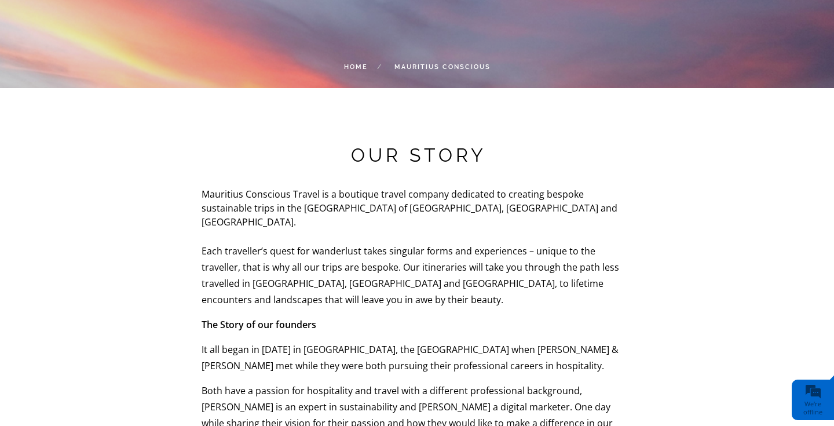 The height and width of the screenshot is (426, 834). Describe the element at coordinates (113, 250) in the screenshot. I see `textarea: Type your message and click 'Submit'` at that location.